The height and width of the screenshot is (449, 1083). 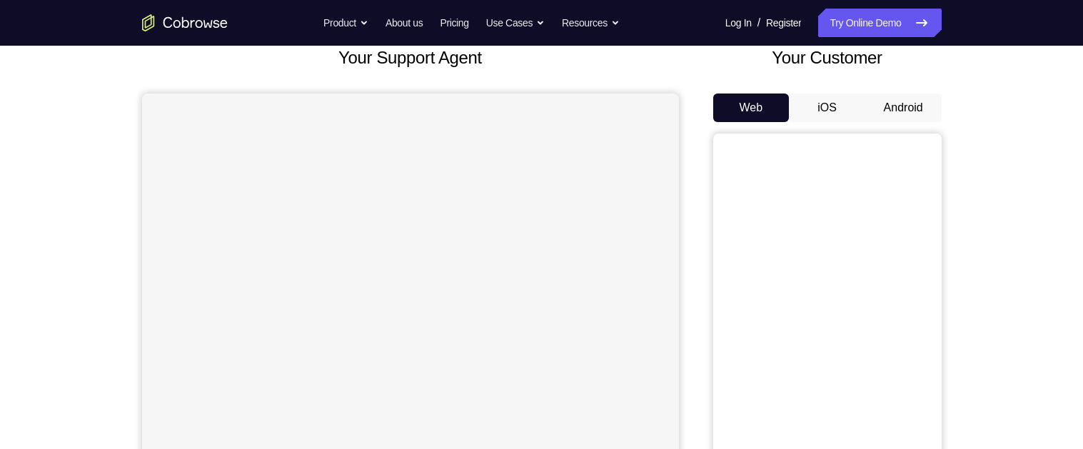 I want to click on a: Go to the home page, so click(x=185, y=23).